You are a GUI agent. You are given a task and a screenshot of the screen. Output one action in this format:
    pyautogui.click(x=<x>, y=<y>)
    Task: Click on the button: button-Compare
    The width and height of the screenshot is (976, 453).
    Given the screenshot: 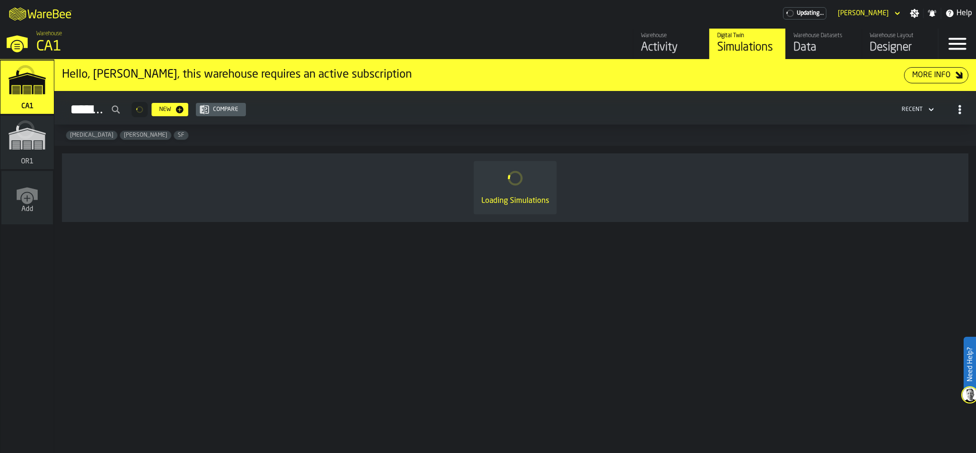 What is the action you would take?
    pyautogui.click(x=221, y=110)
    